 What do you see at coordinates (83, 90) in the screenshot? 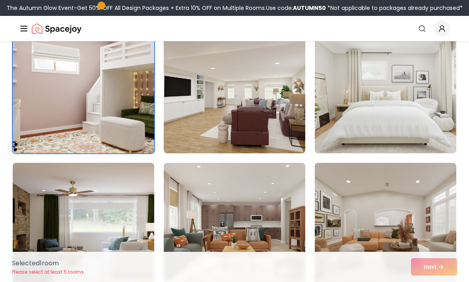
I see `img: Room room-1` at bounding box center [83, 90].